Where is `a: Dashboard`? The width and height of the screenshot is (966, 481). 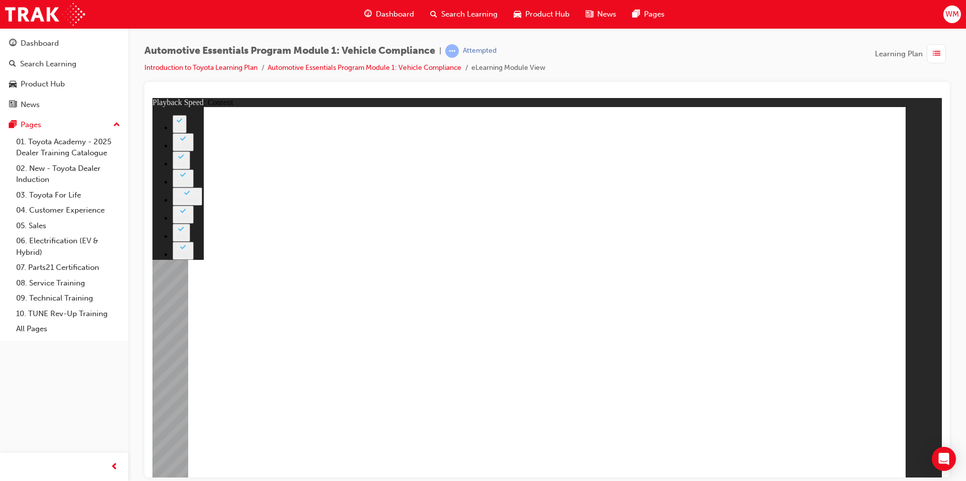 a: Dashboard is located at coordinates (64, 43).